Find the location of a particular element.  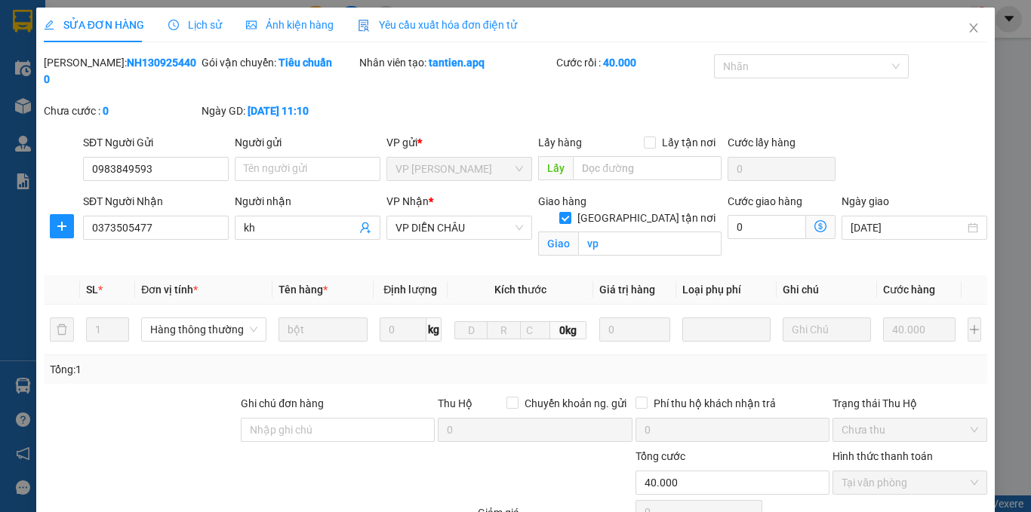

button: delete is located at coordinates (62, 330).